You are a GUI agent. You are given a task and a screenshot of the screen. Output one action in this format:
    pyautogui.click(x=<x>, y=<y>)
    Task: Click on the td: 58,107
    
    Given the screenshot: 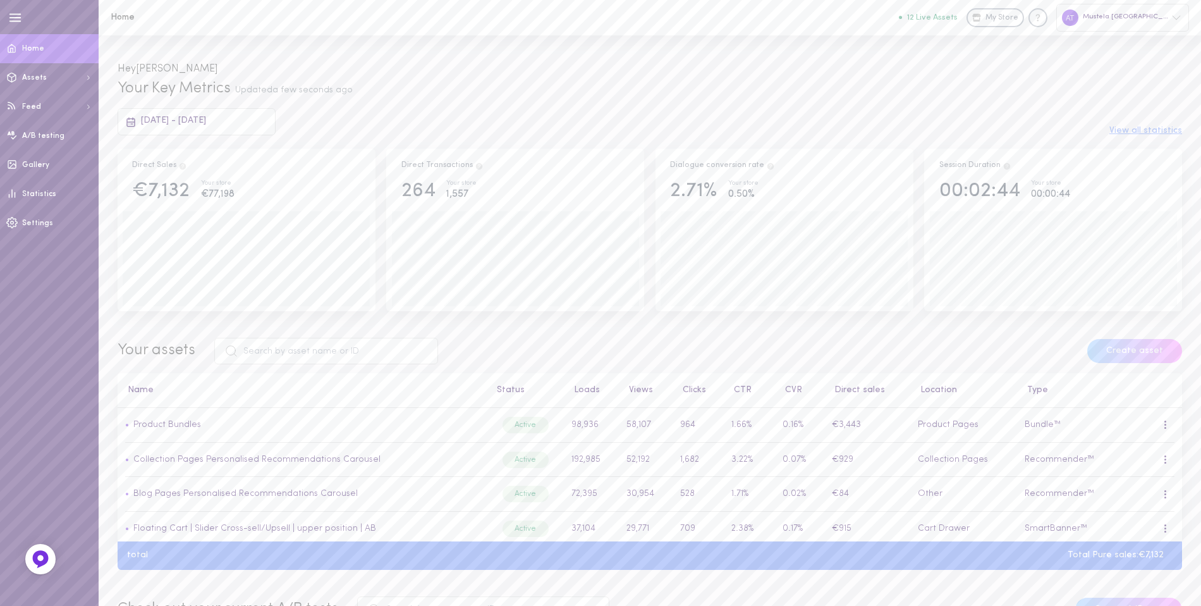 What is the action you would take?
    pyautogui.click(x=646, y=425)
    